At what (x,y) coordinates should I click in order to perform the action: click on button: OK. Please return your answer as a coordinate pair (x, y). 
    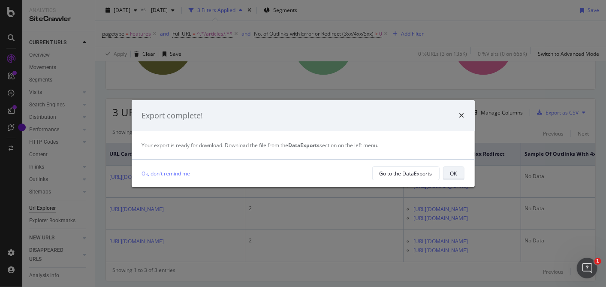
    Looking at the image, I should click on (454, 173).